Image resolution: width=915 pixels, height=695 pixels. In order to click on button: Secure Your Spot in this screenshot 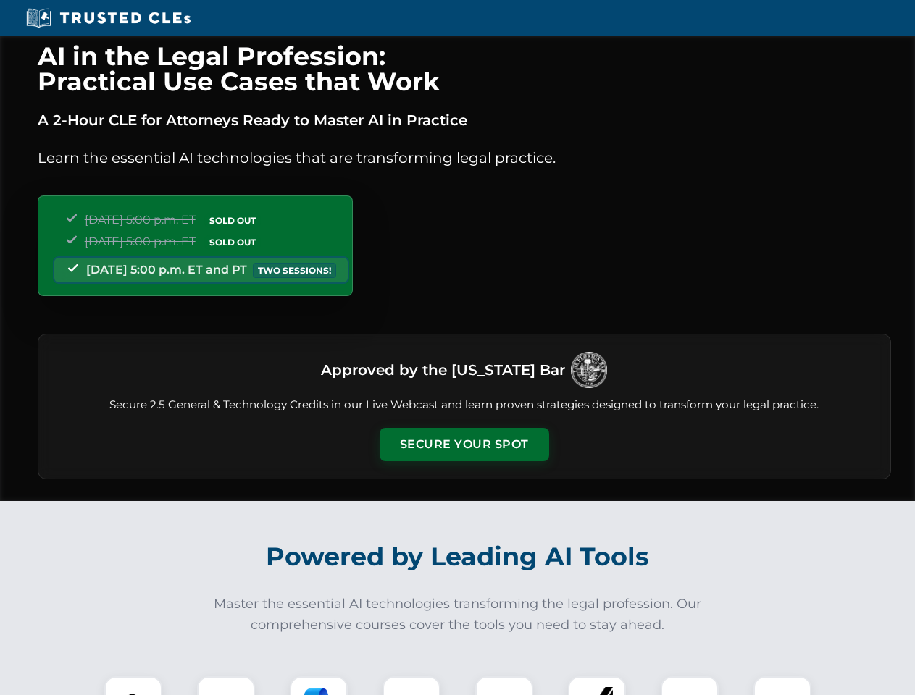, I will do `click(464, 445)`.